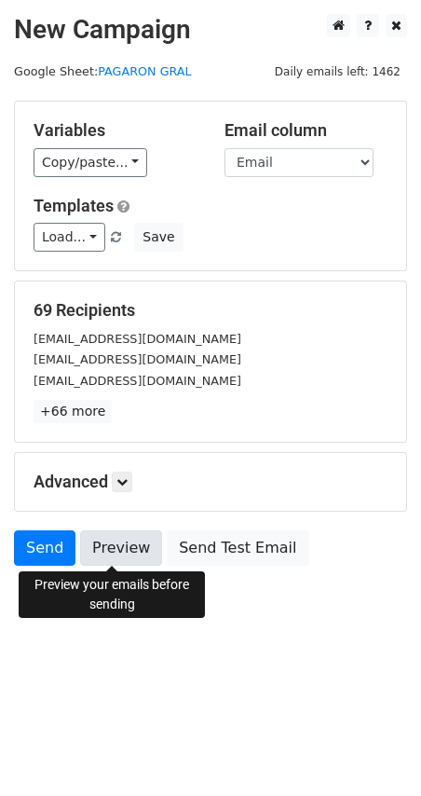 The image size is (421, 796). Describe the element at coordinates (102, 71) in the screenshot. I see `small: Google Sheet:` at that location.